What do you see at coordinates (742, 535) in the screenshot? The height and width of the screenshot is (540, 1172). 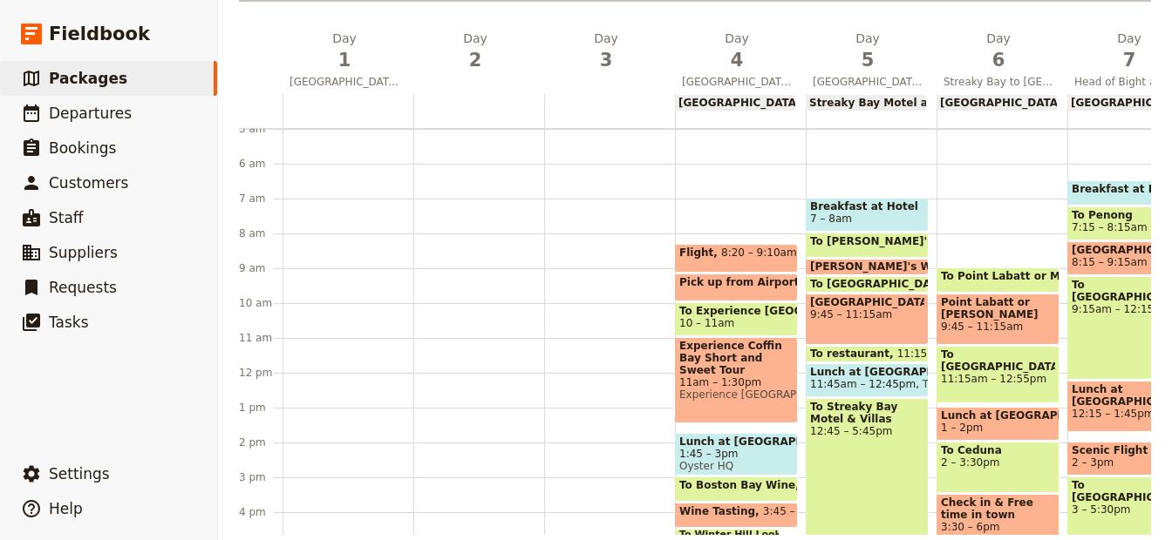 I see `span: To Winter Hill Lookout` at bounding box center [742, 535].